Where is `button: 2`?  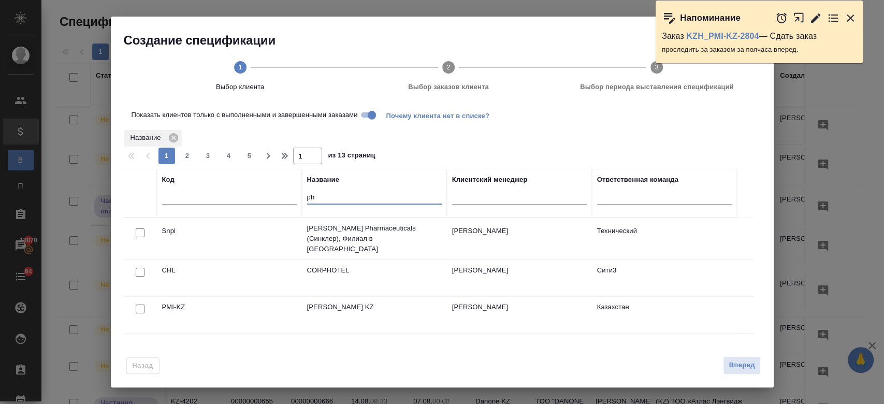 button: 2 is located at coordinates (188, 156).